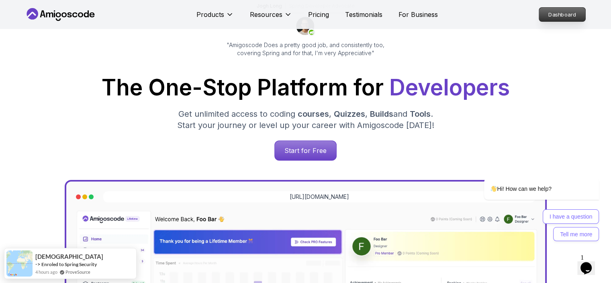 The image size is (611, 283). What do you see at coordinates (364, 14) in the screenshot?
I see `p: Testimonials` at bounding box center [364, 14].